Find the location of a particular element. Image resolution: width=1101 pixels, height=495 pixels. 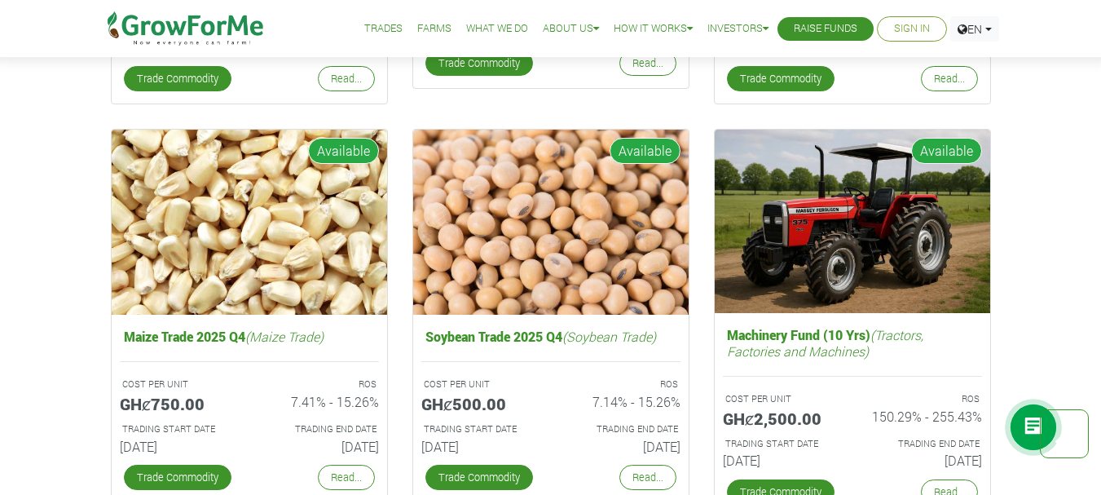

i: (Tractors, Factories and Machines) is located at coordinates (825, 342).